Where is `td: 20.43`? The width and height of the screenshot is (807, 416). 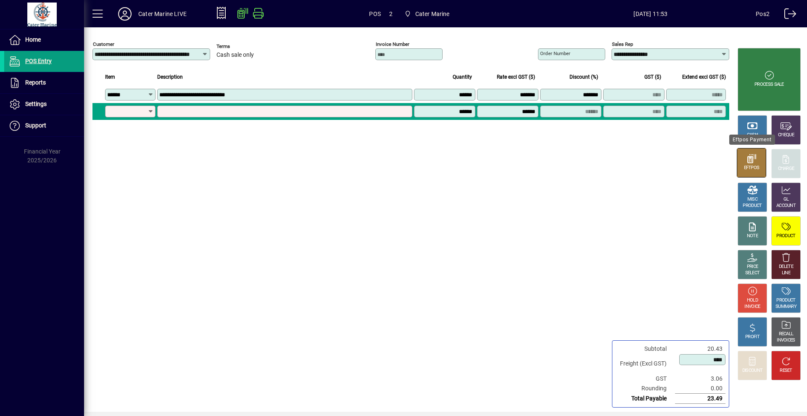
td: 20.43 is located at coordinates (700, 348).